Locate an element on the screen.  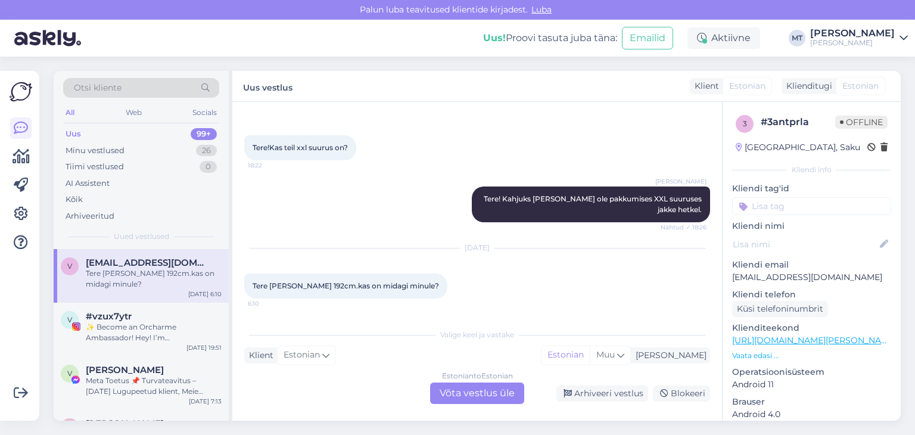
p: Android 11 is located at coordinates (811, 384).